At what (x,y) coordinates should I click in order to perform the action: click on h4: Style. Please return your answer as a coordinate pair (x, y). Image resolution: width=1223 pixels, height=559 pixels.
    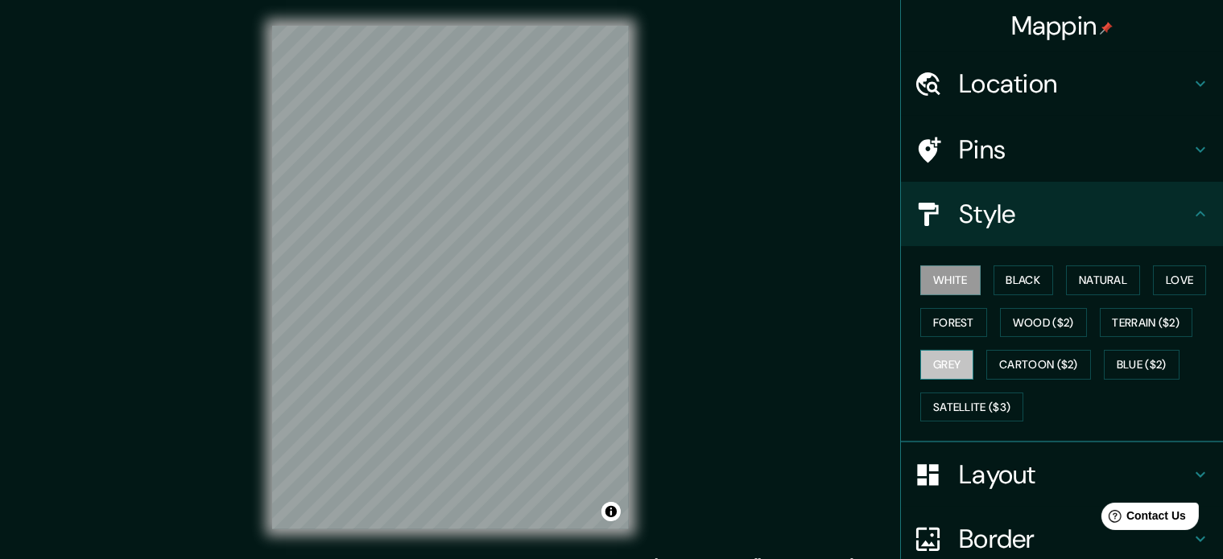
    Looking at the image, I should click on (1074, 214).